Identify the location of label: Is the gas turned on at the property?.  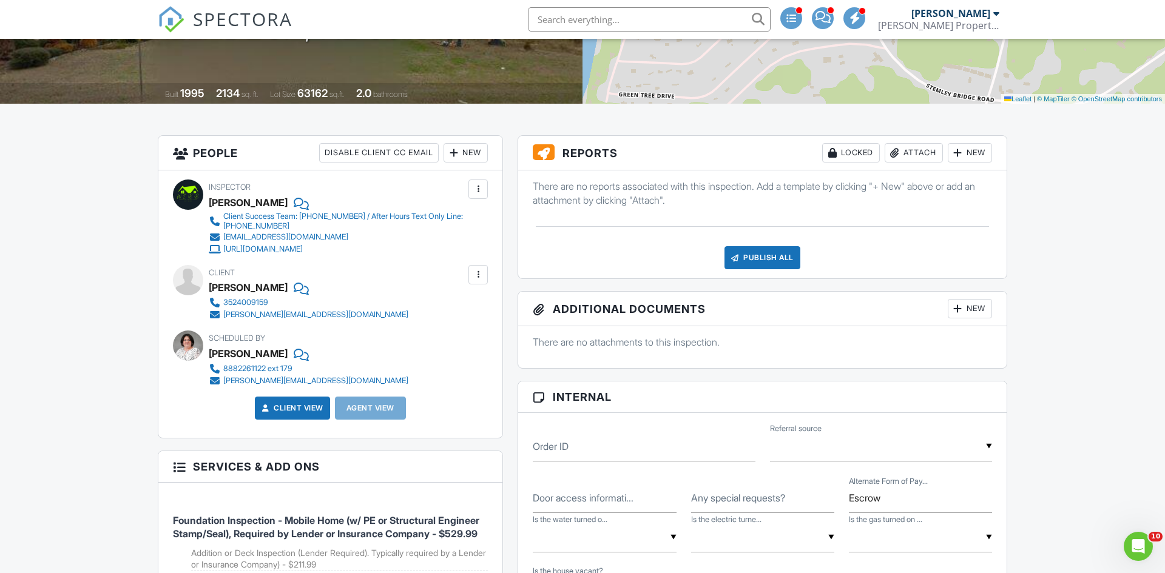
(885, 520).